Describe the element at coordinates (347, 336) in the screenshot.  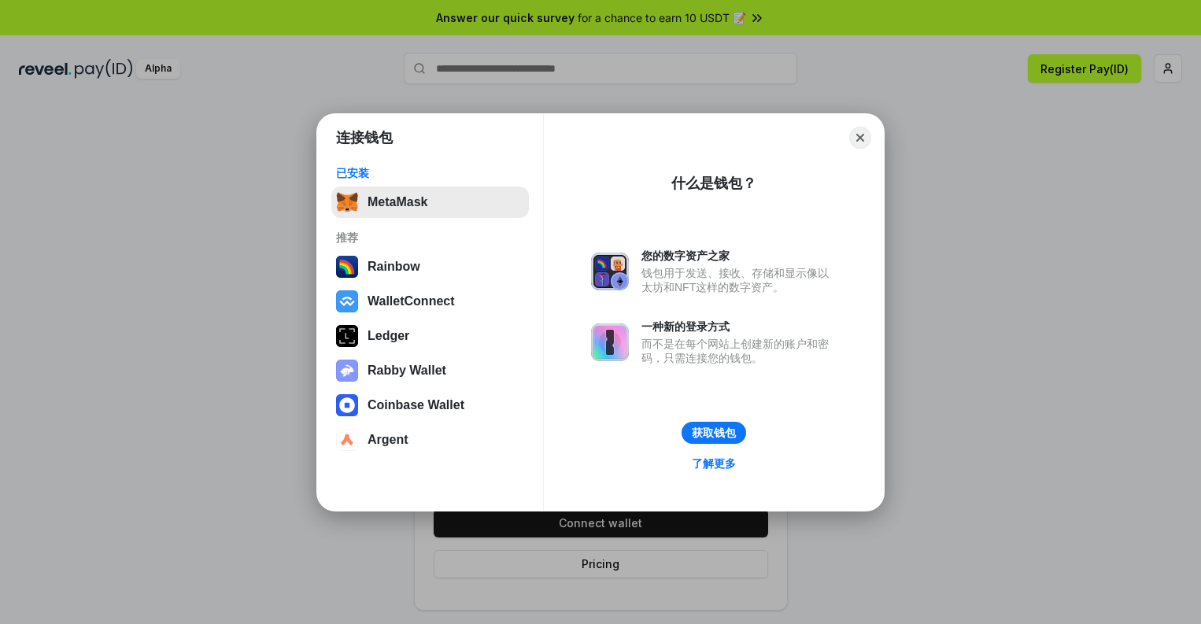
I see `img: svg+xml,%3Csvg%20xmlns%3D%22http%3A%2F%2Fwww.w3.org%2F2000%2Fsvg%22%20width%3D%2228%22%20height%3...` at that location.